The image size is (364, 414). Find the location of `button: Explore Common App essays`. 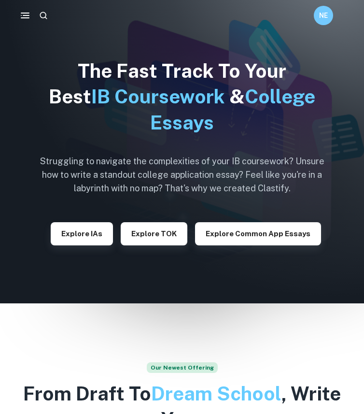

button: Explore Common App essays is located at coordinates (258, 234).